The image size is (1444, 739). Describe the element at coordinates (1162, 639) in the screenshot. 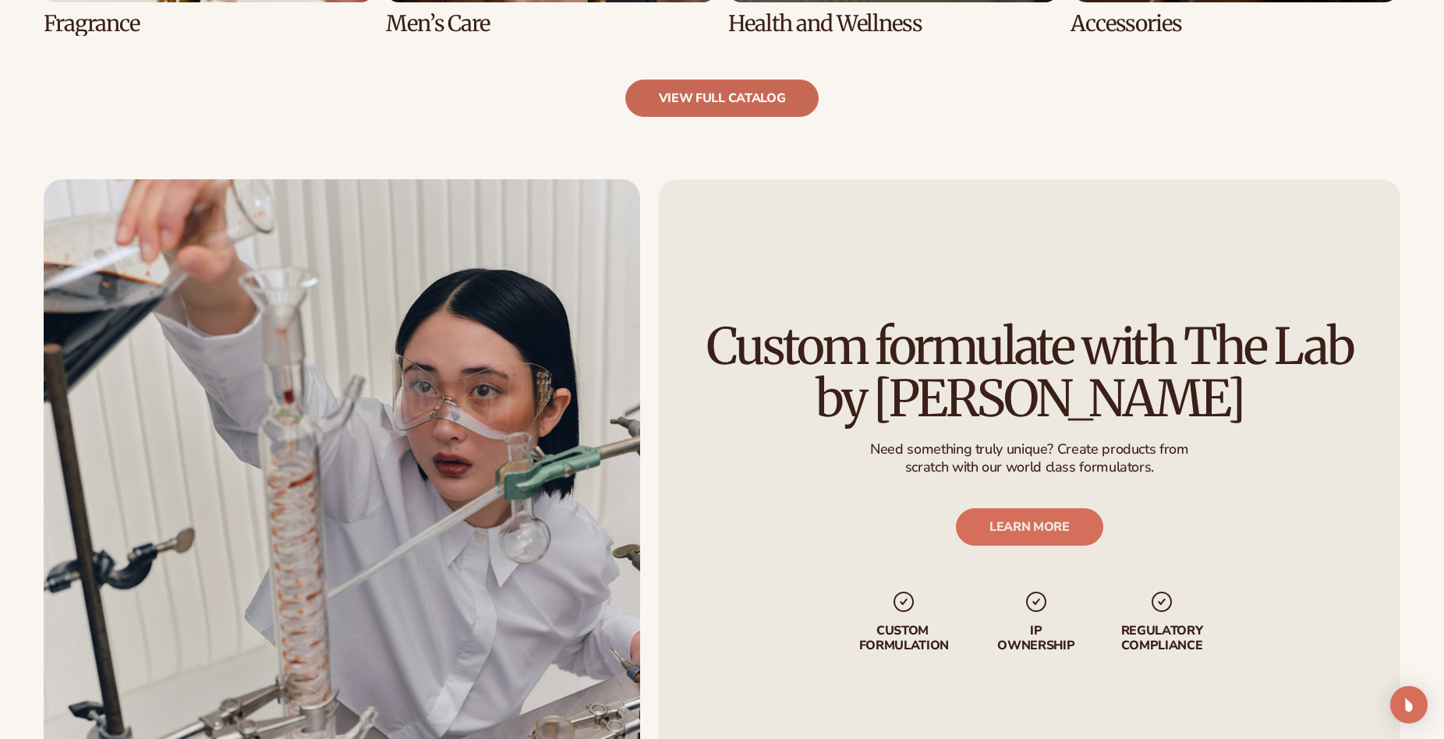

I see `p: regulatory compliance` at that location.